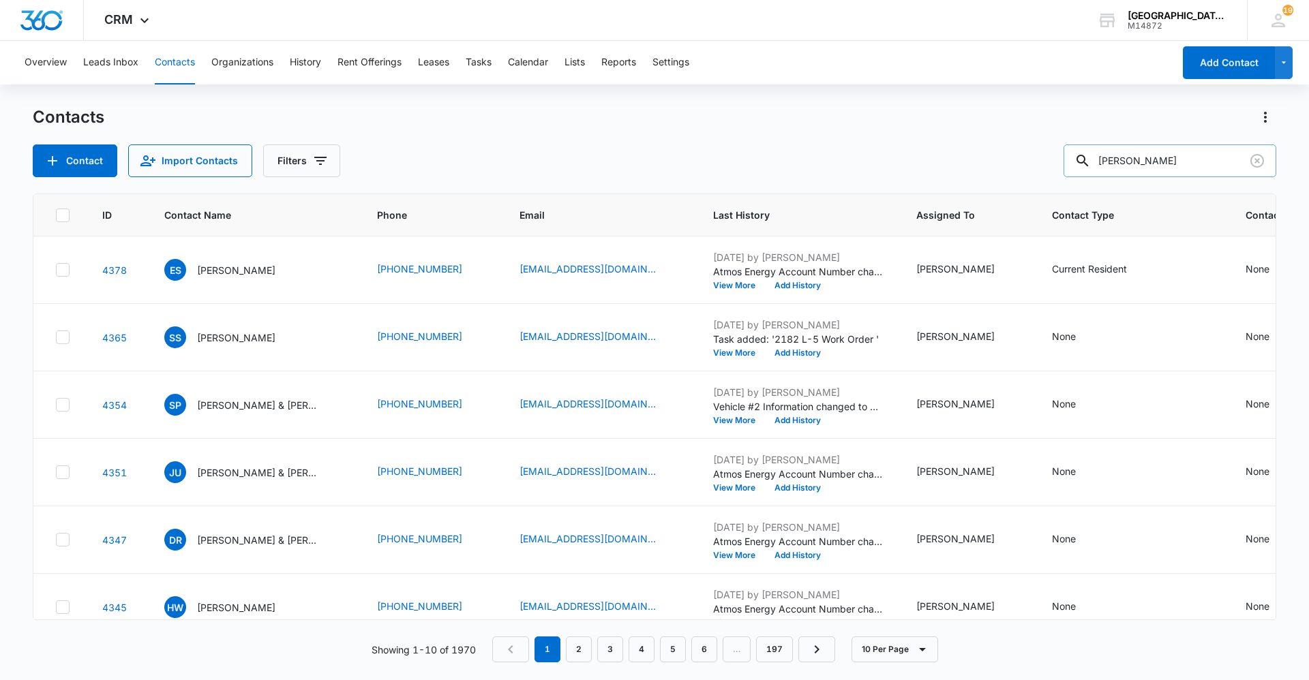  Describe the element at coordinates (431, 540) in the screenshot. I see `div: Phone - (806) 831-5640 - Select to Edit Field` at that location.